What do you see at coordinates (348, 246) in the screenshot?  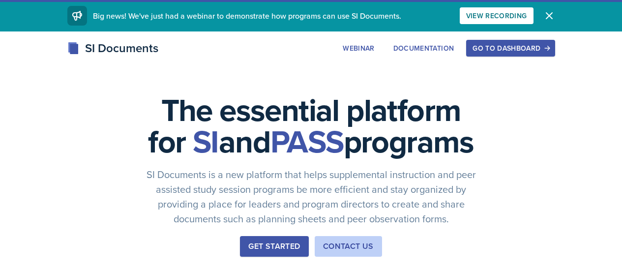 I see `div: Contact Us` at bounding box center [348, 246].